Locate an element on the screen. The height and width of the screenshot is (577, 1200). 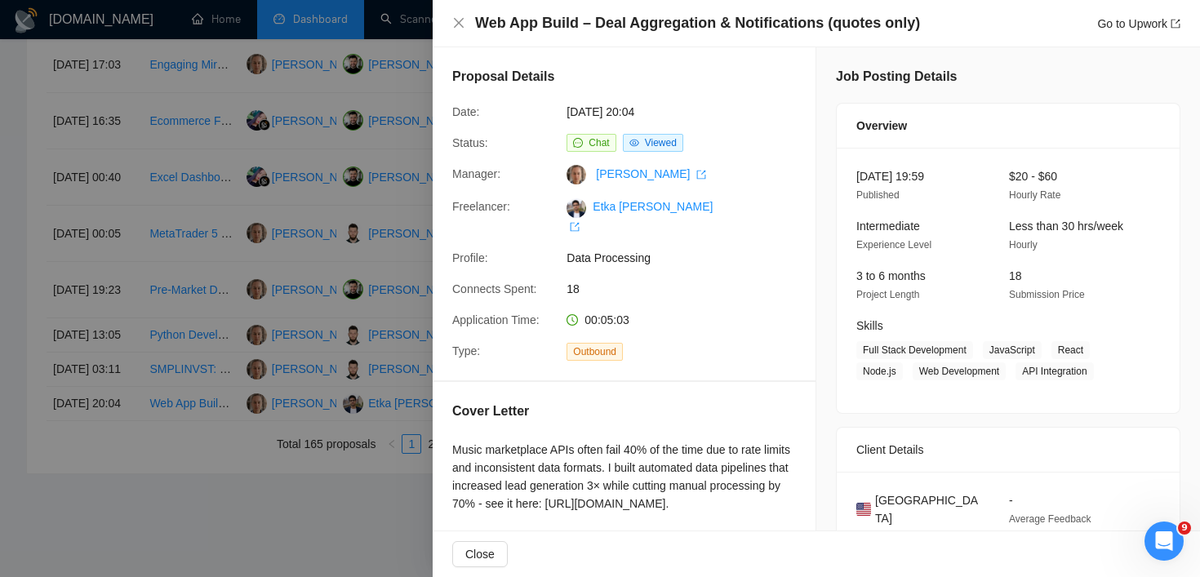
span: Profile: is located at coordinates (470, 258).